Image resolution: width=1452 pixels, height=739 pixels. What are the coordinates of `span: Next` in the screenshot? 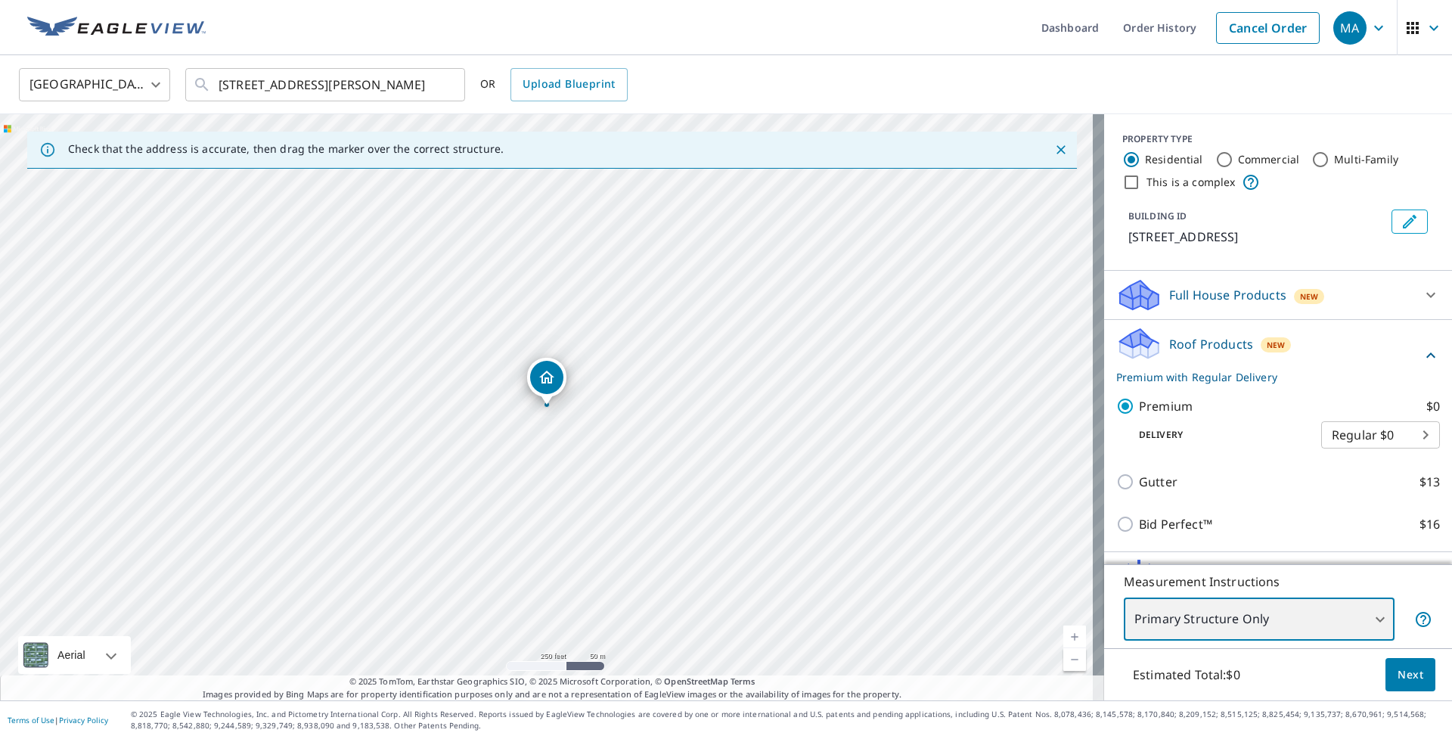 It's located at (1411, 675).